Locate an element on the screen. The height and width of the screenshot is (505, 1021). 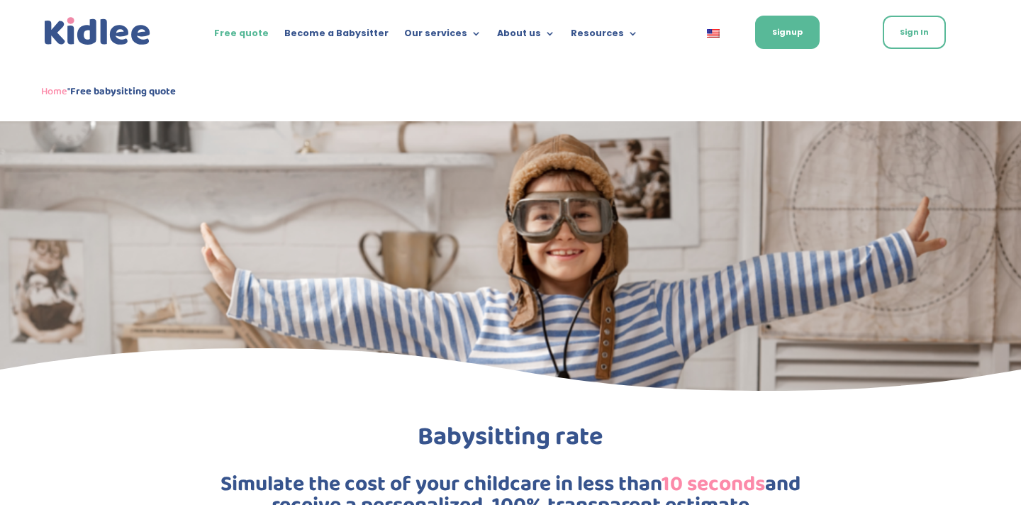
a: Home is located at coordinates (54, 91).